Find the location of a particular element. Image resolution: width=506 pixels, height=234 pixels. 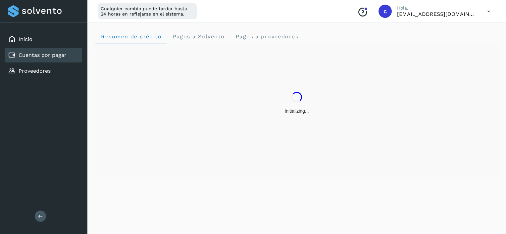

span: Resumen de crédito is located at coordinates (131, 36).